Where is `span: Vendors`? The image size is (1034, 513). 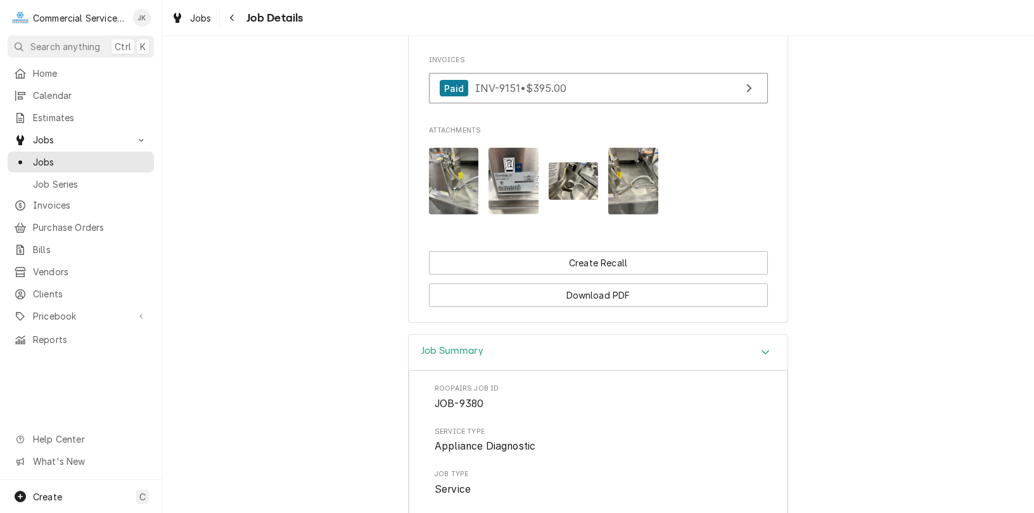
span: Vendors is located at coordinates (90, 271).